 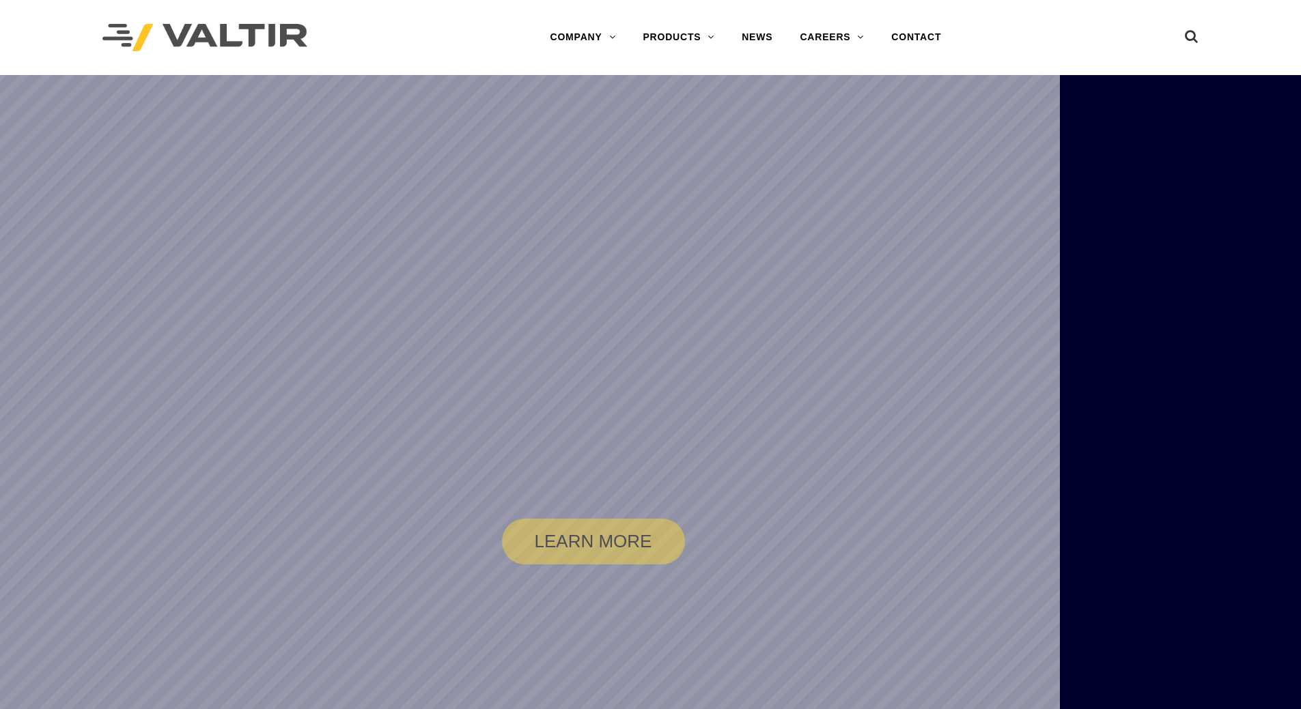 What do you see at coordinates (582, 38) in the screenshot?
I see `a: COMPANY` at bounding box center [582, 38].